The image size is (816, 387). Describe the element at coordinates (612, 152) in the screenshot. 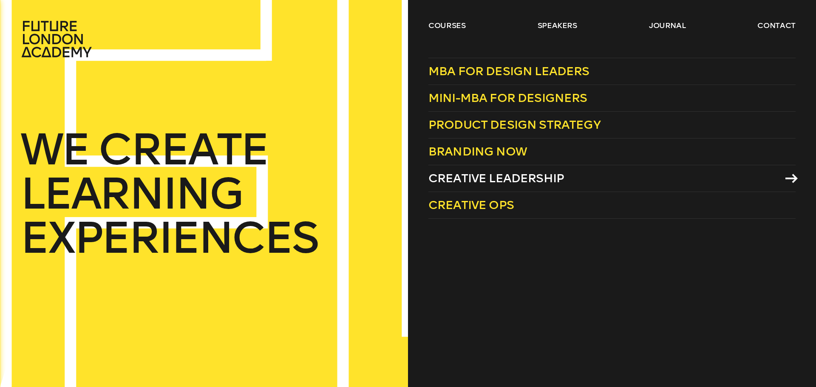

I see `a: Branding Now` at that location.